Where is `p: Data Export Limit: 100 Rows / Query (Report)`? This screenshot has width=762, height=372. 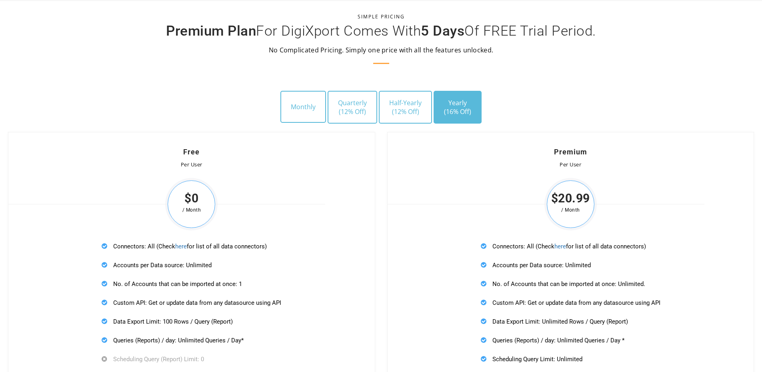 p: Data Export Limit: 100 Rows / Query (Report) is located at coordinates (191, 321).